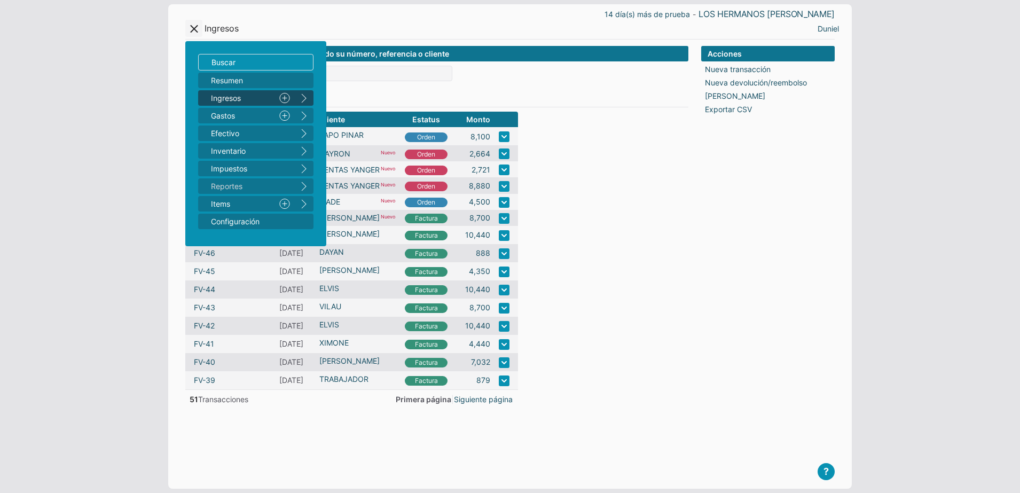 Image resolution: width=1020 pixels, height=493 pixels. What do you see at coordinates (483, 253) in the screenshot?
I see `a: 888` at bounding box center [483, 253].